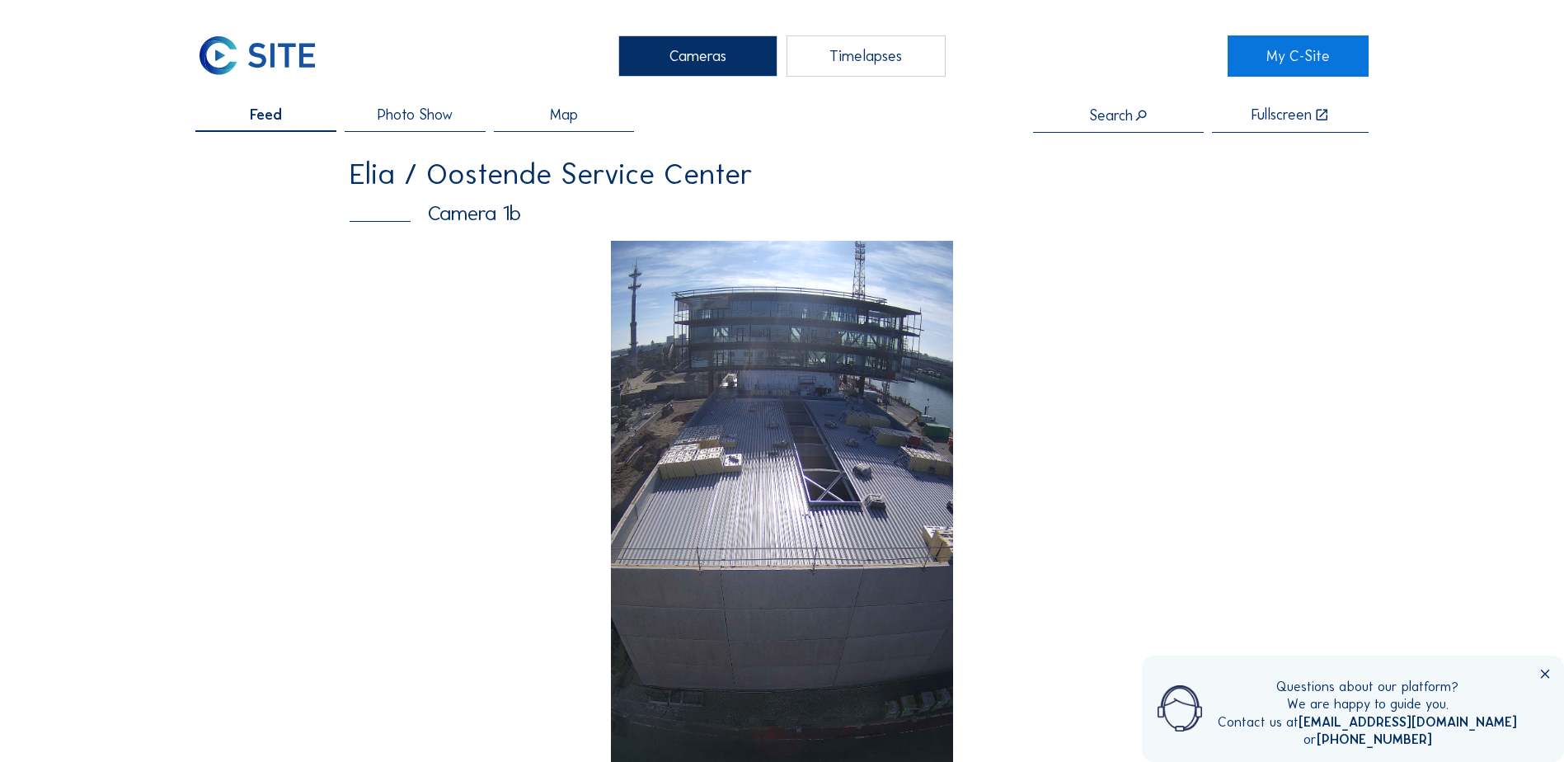  Describe the element at coordinates (265, 56) in the screenshot. I see `a: C-SITE Logo` at that location.